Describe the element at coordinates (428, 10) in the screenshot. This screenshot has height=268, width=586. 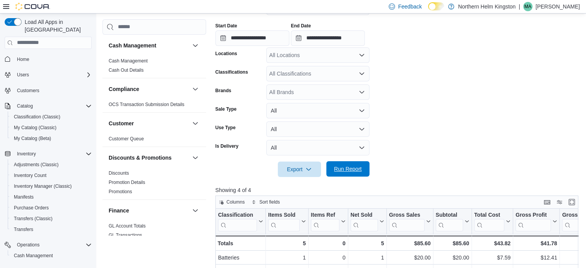
I see `span: Dark Mode` at that location.